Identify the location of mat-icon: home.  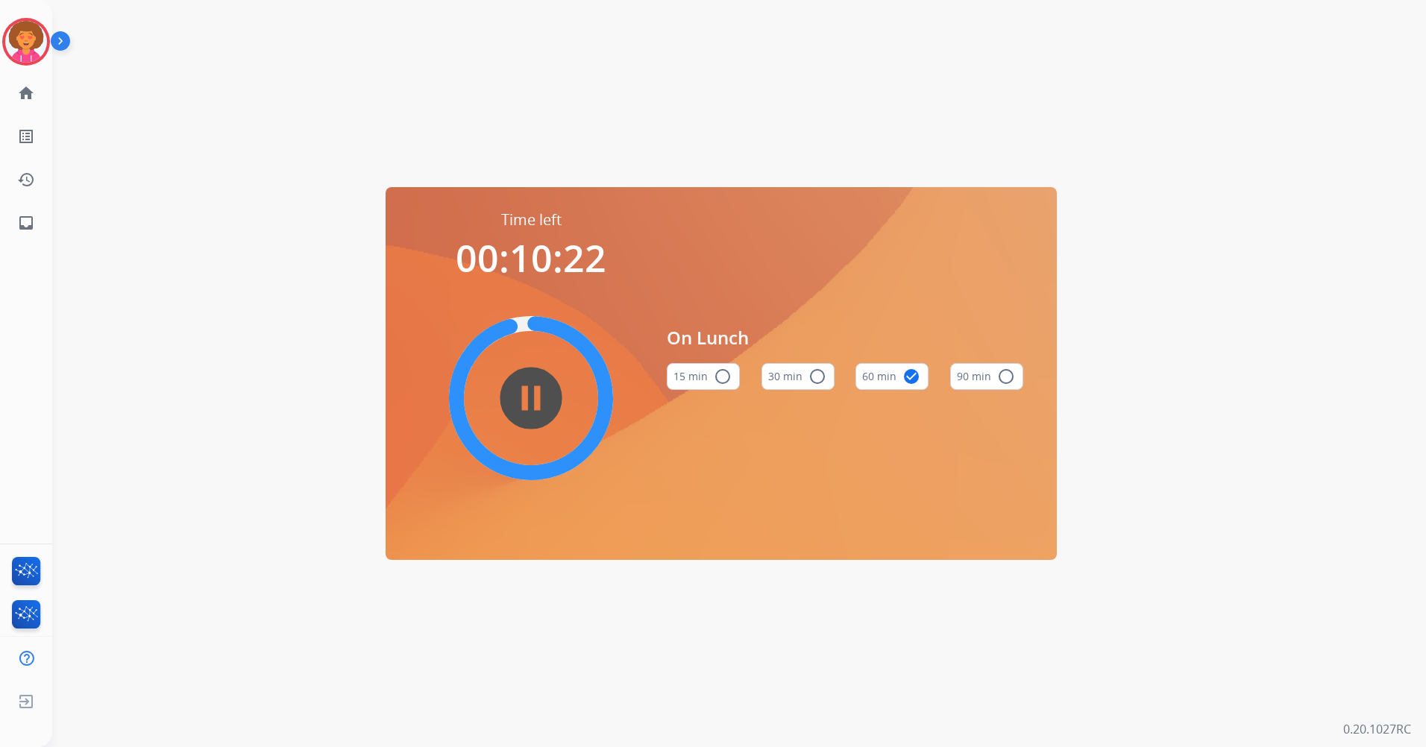
(26, 93).